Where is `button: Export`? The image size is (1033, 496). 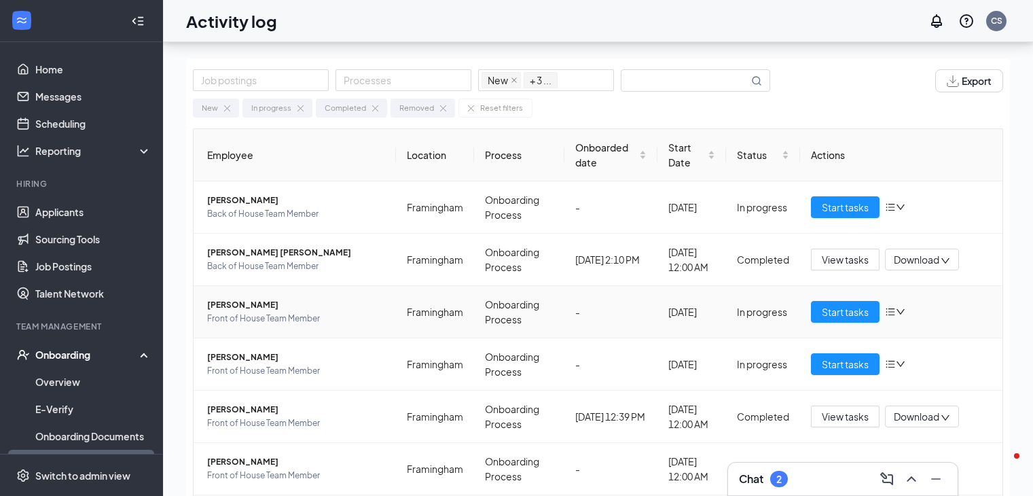 button: Export is located at coordinates (969, 81).